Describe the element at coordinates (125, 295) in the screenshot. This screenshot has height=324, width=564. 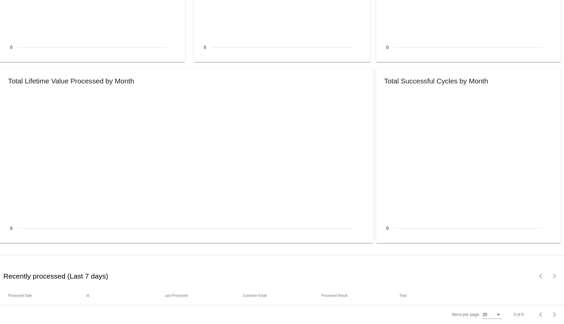
I see `mat-header-cell: Id` at that location.